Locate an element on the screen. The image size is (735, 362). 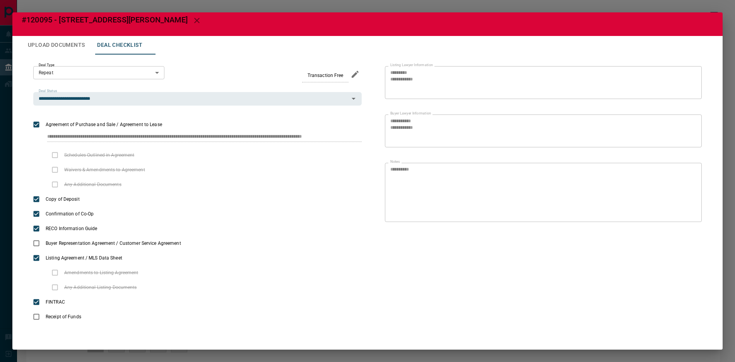
label: Buyer Lawyer Information is located at coordinates (411, 113).